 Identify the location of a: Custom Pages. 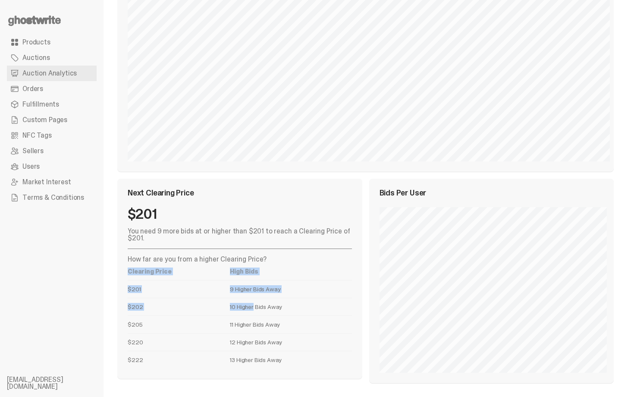
(52, 120).